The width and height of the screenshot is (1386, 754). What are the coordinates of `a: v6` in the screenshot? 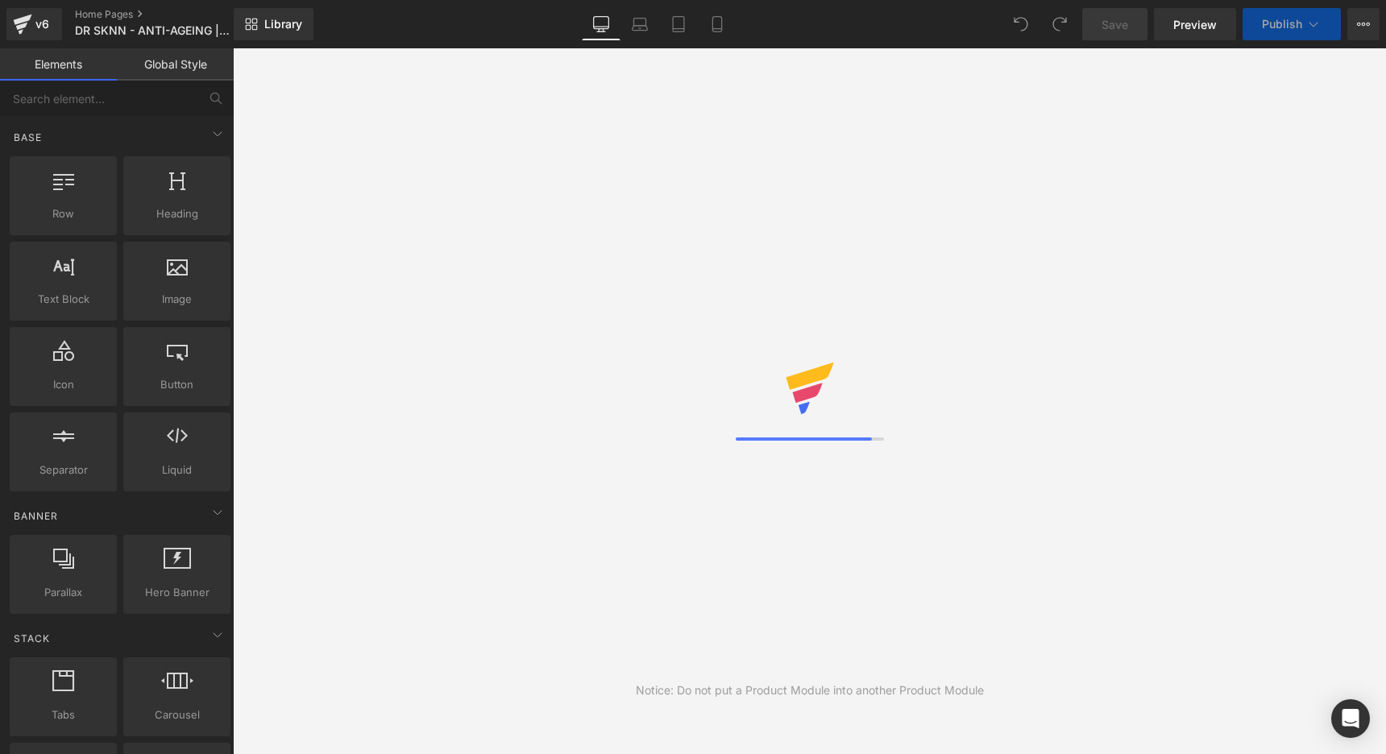 It's located at (34, 24).